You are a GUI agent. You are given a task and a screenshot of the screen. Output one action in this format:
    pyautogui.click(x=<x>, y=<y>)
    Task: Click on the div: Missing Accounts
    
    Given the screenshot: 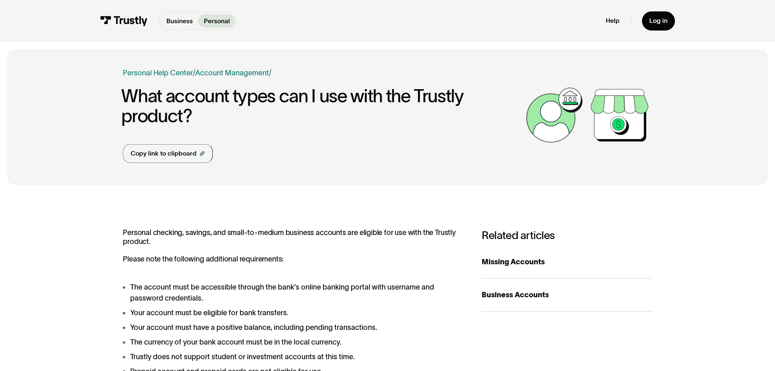 What is the action you would take?
    pyautogui.click(x=567, y=262)
    